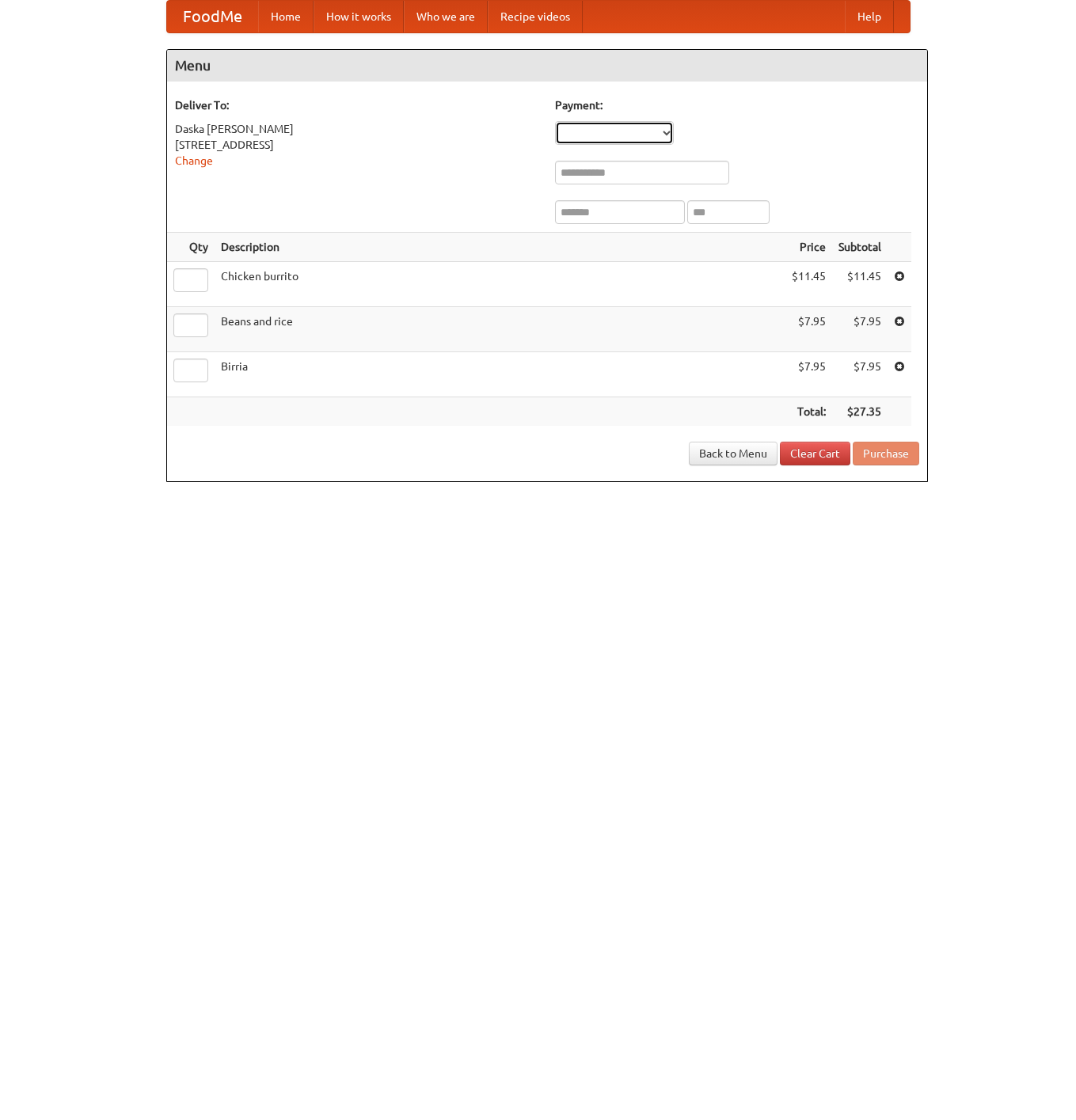 The image size is (1076, 1120). I want to click on h5: Payment:, so click(737, 105).